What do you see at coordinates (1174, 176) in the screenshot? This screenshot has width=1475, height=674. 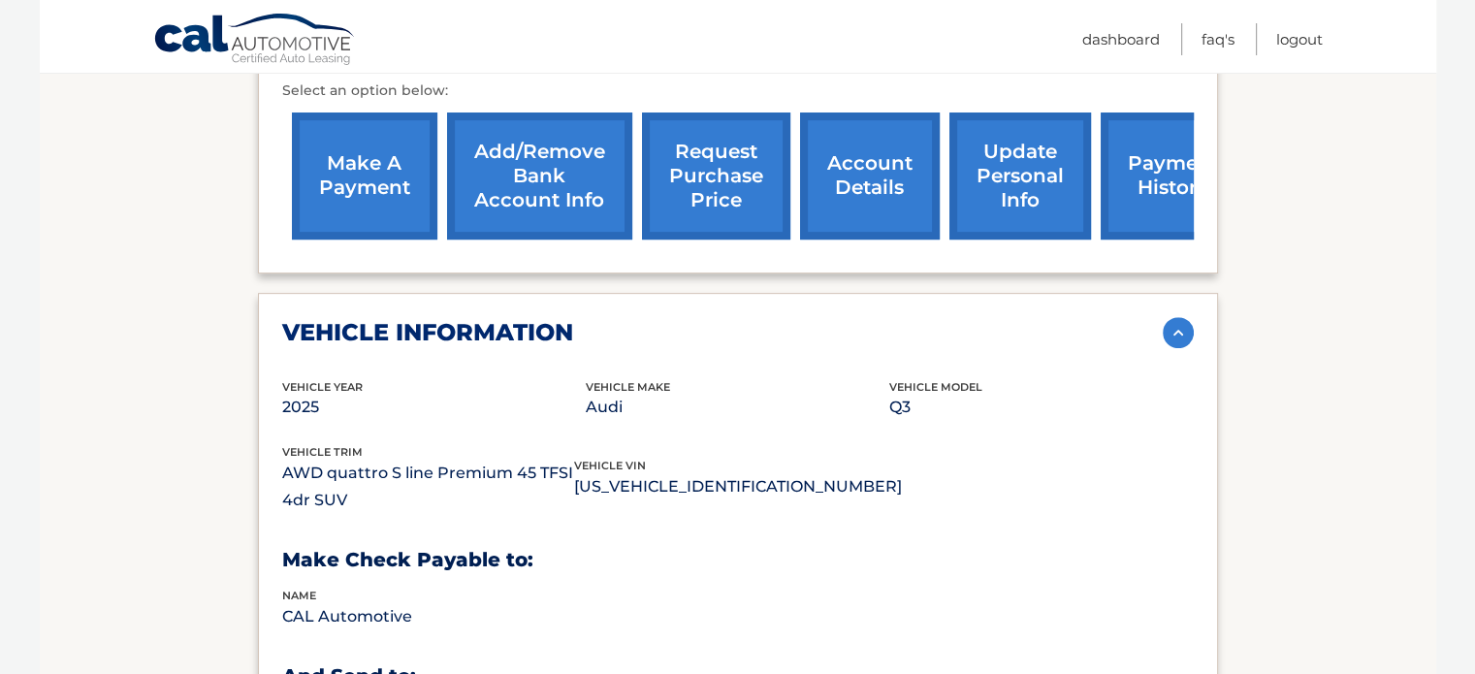 I see `a: payment history` at bounding box center [1174, 176].